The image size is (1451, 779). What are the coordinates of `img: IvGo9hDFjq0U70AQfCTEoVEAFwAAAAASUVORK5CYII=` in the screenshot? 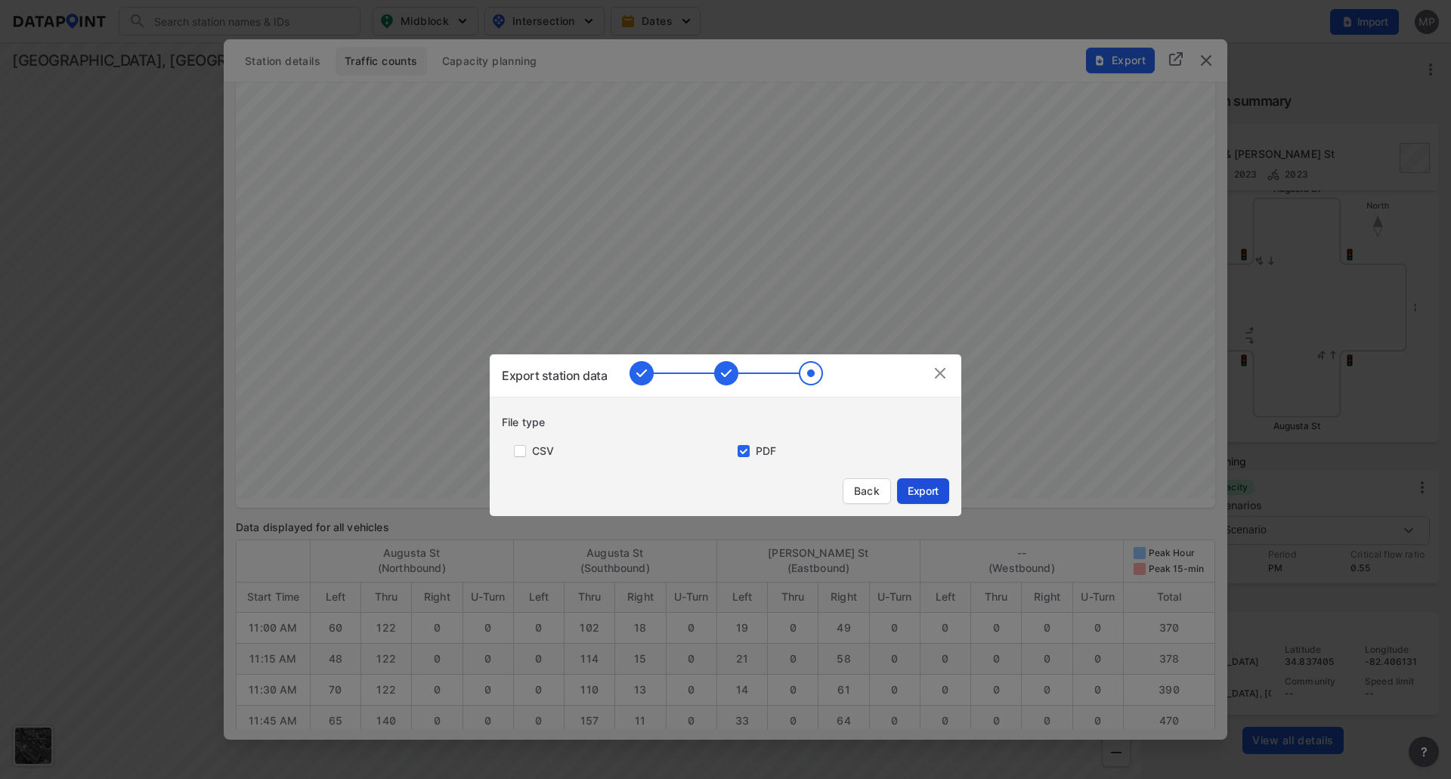 It's located at (940, 373).